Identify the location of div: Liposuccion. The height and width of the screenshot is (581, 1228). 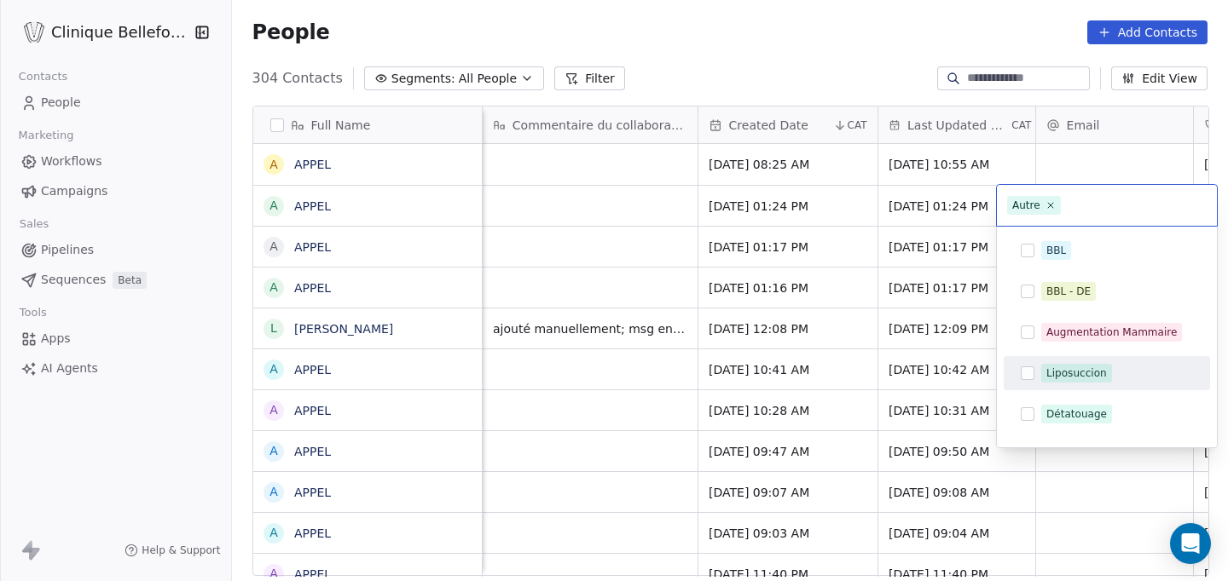
(1076, 373).